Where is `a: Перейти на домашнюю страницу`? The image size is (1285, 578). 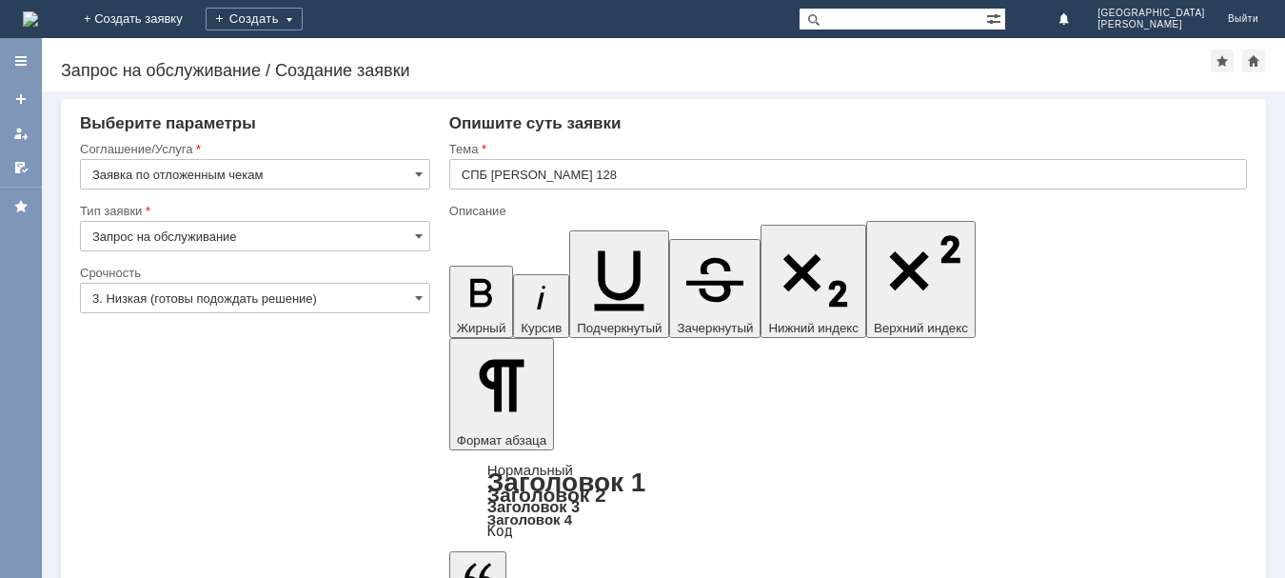
a: Перейти на домашнюю страницу is located at coordinates (30, 19).